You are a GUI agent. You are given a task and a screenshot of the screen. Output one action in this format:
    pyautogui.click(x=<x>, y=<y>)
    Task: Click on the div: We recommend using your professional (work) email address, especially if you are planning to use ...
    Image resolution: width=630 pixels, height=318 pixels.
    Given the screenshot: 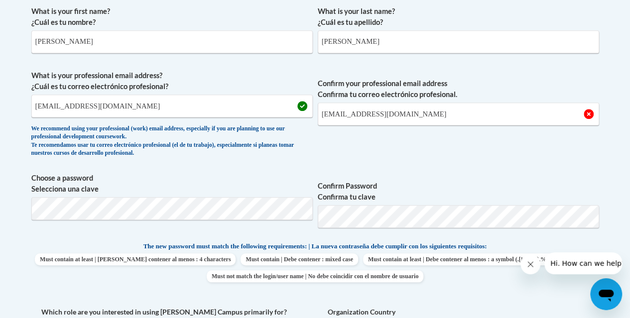 What is the action you would take?
    pyautogui.click(x=172, y=141)
    